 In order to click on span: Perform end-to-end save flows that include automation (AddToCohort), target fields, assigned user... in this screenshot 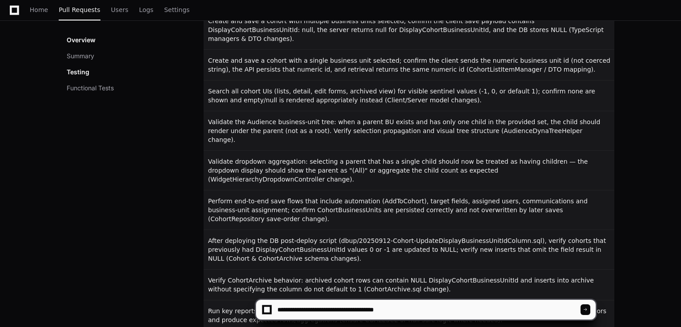, I will do `click(398, 210)`.